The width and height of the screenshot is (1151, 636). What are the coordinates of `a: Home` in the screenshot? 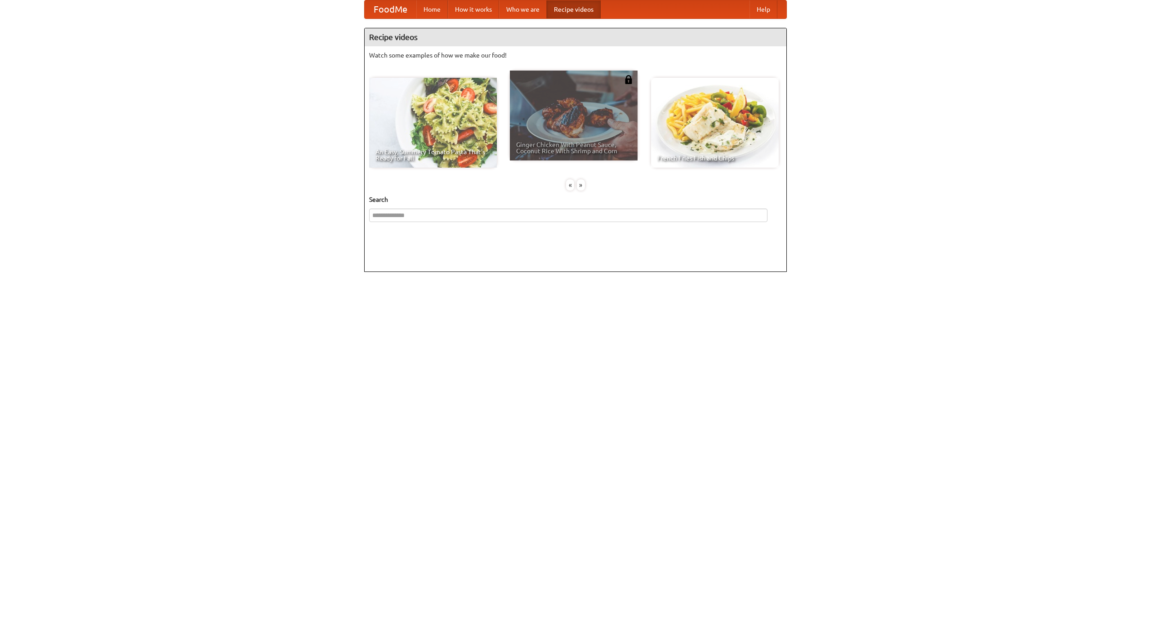 It's located at (432, 9).